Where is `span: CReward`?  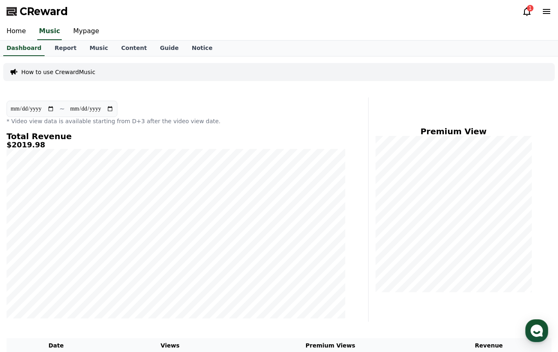
span: CReward is located at coordinates (44, 11).